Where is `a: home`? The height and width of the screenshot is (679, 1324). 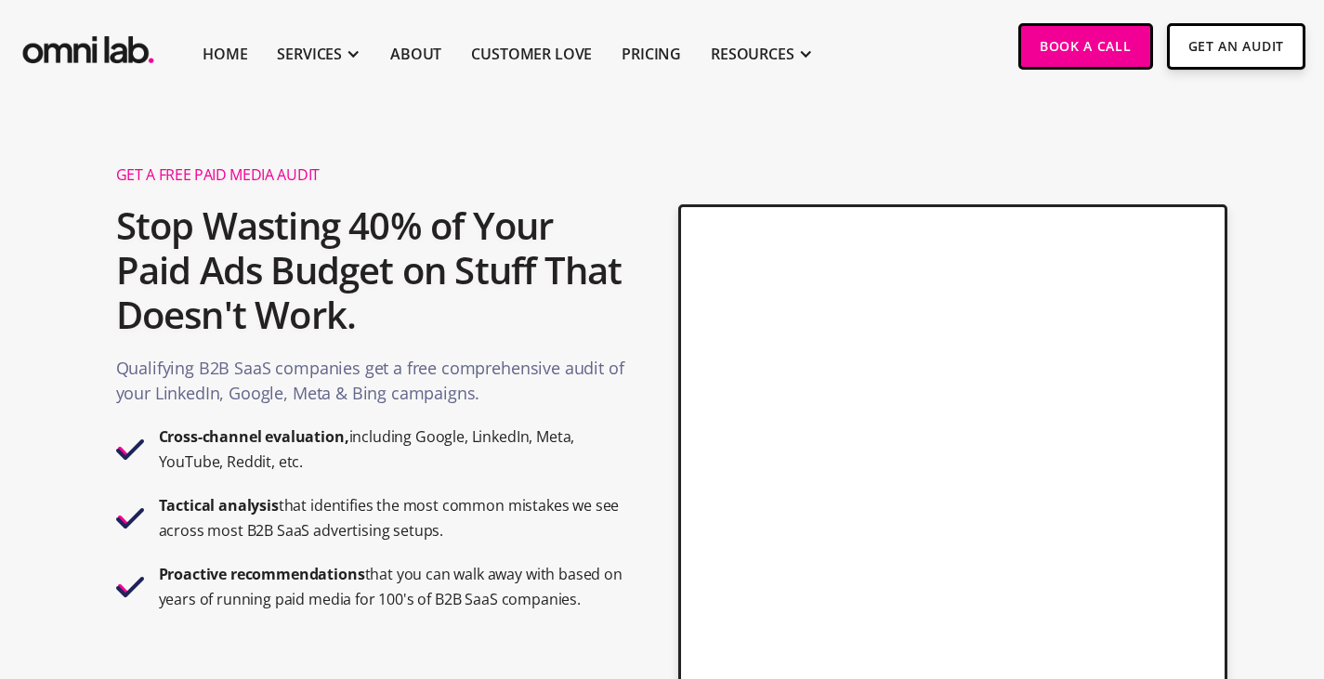
a: home is located at coordinates (88, 46).